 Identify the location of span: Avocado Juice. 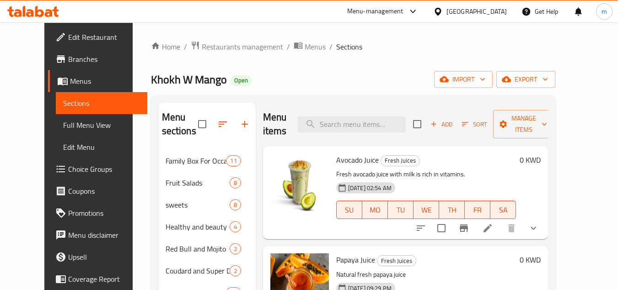
(357, 160).